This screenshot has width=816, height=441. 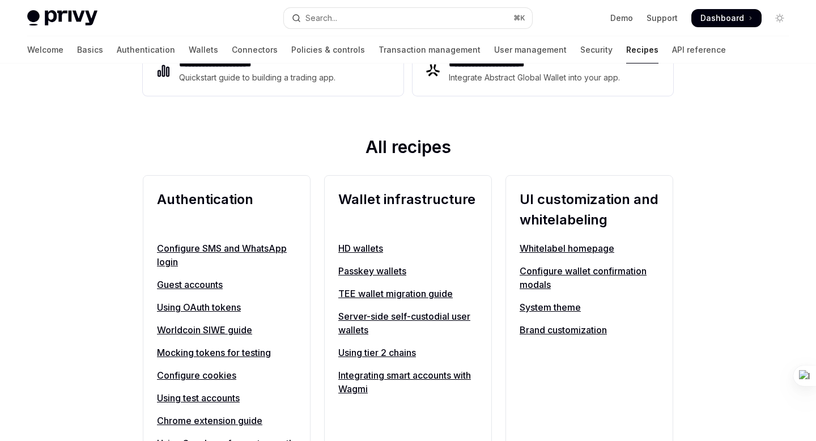 What do you see at coordinates (227, 210) in the screenshot?
I see `h2: Authentication` at bounding box center [227, 210].